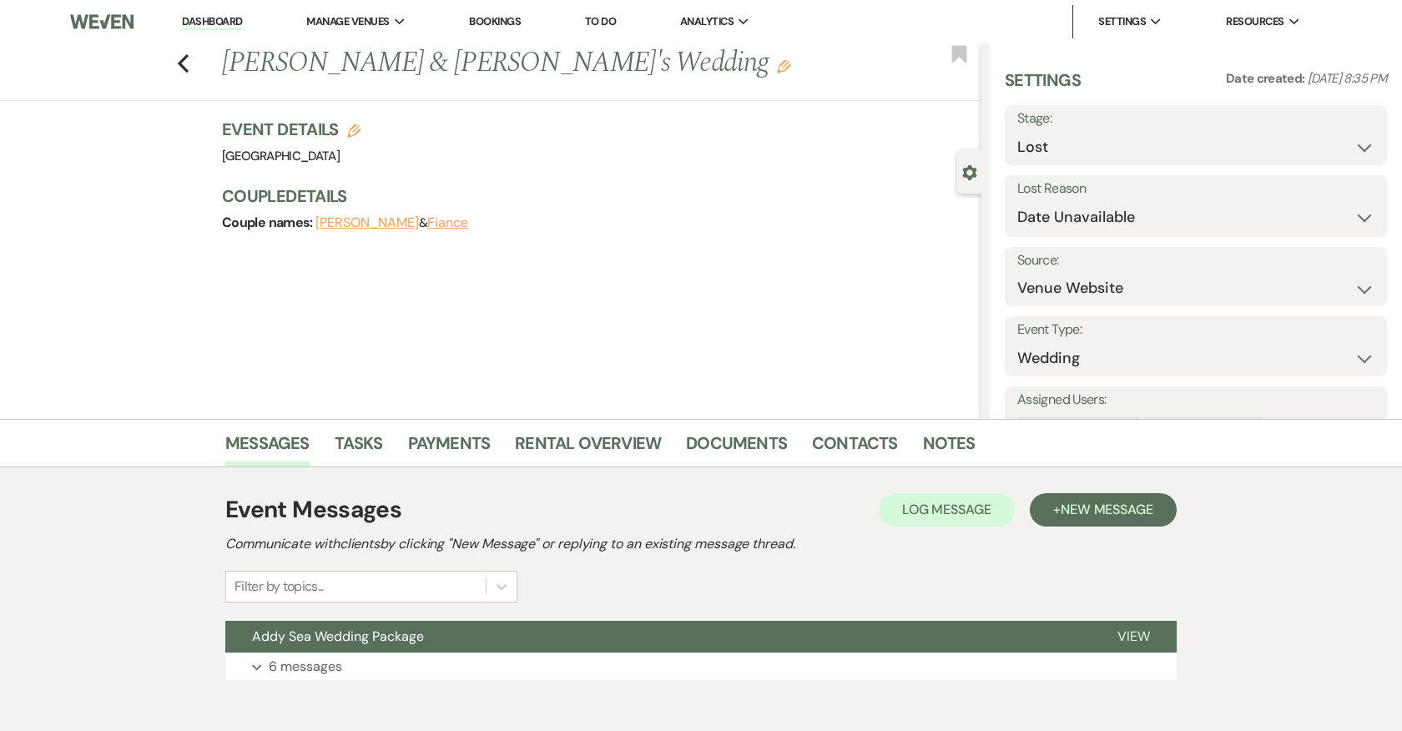 The width and height of the screenshot is (1402, 731). What do you see at coordinates (338, 636) in the screenshot?
I see `span: Addy Sea Wedding Package` at bounding box center [338, 636].